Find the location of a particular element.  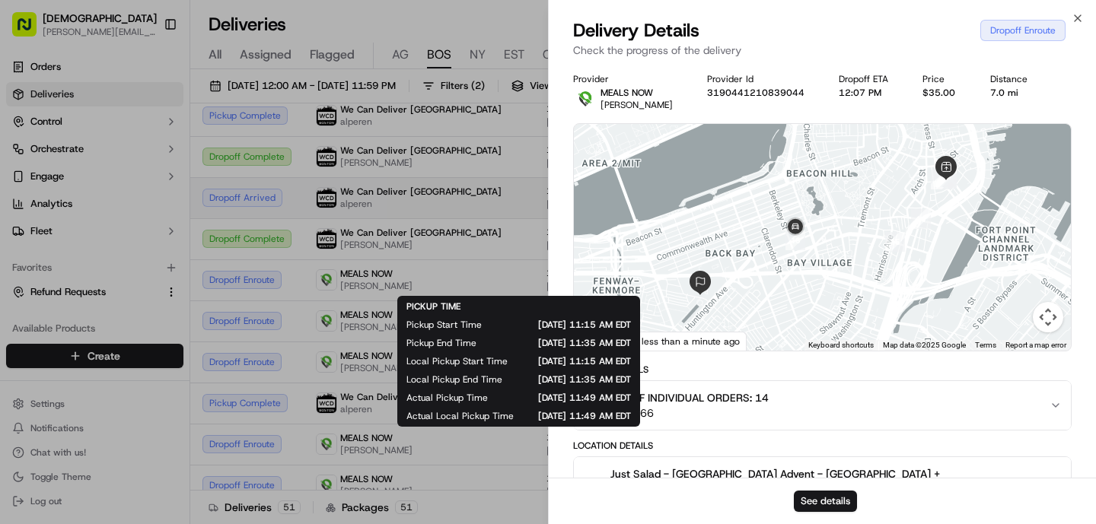

a: 📗Knowledge Base is located at coordinates (65, 228).